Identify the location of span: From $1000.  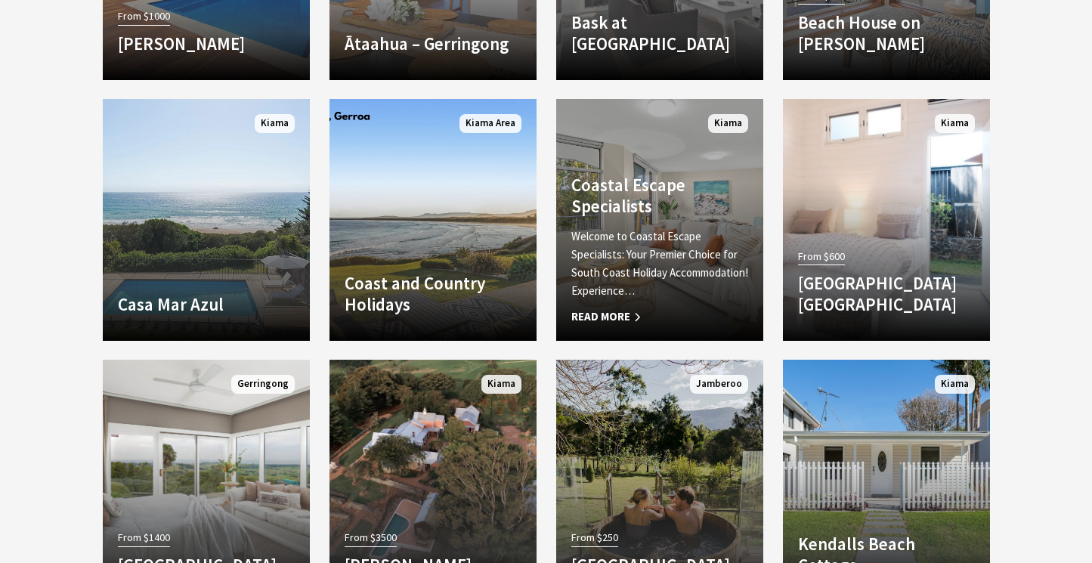
(144, 16).